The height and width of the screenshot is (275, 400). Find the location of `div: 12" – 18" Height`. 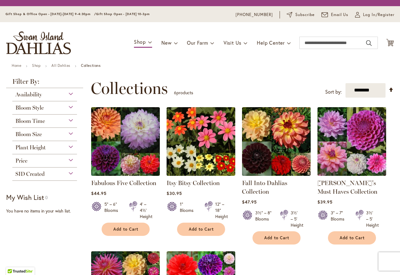

div: 12" – 18" Height is located at coordinates (222, 211).